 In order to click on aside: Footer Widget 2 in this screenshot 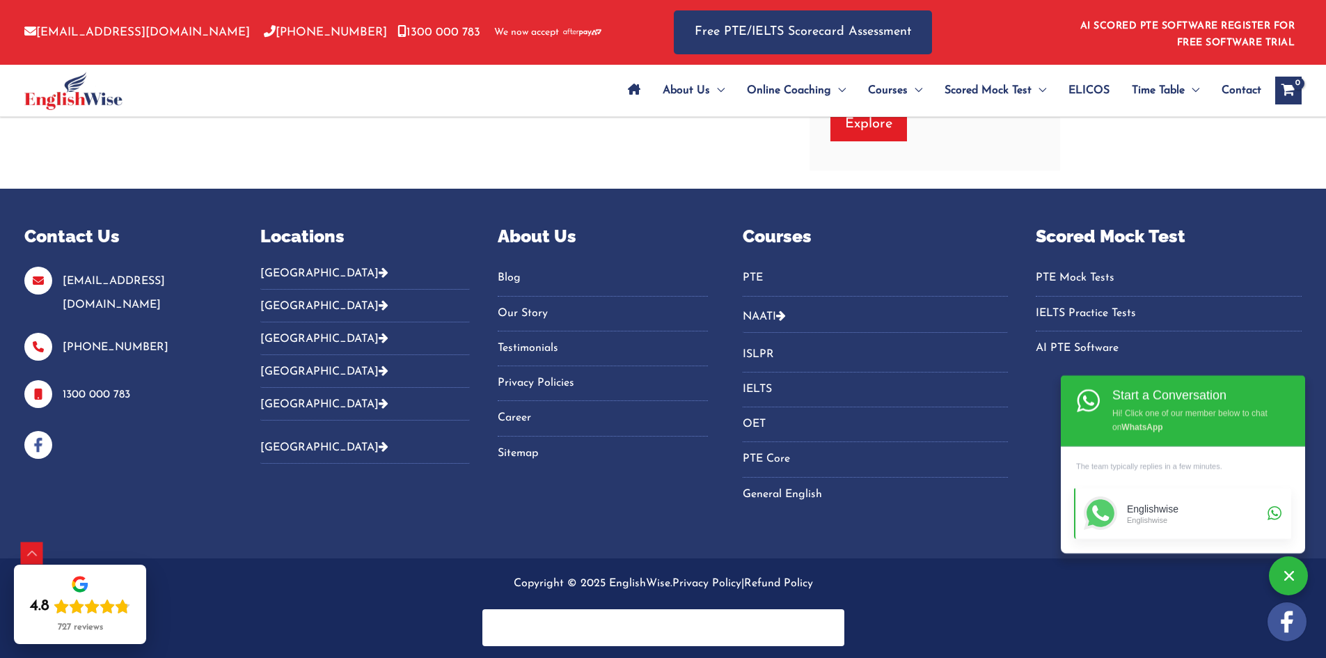, I will do `click(365, 349)`.